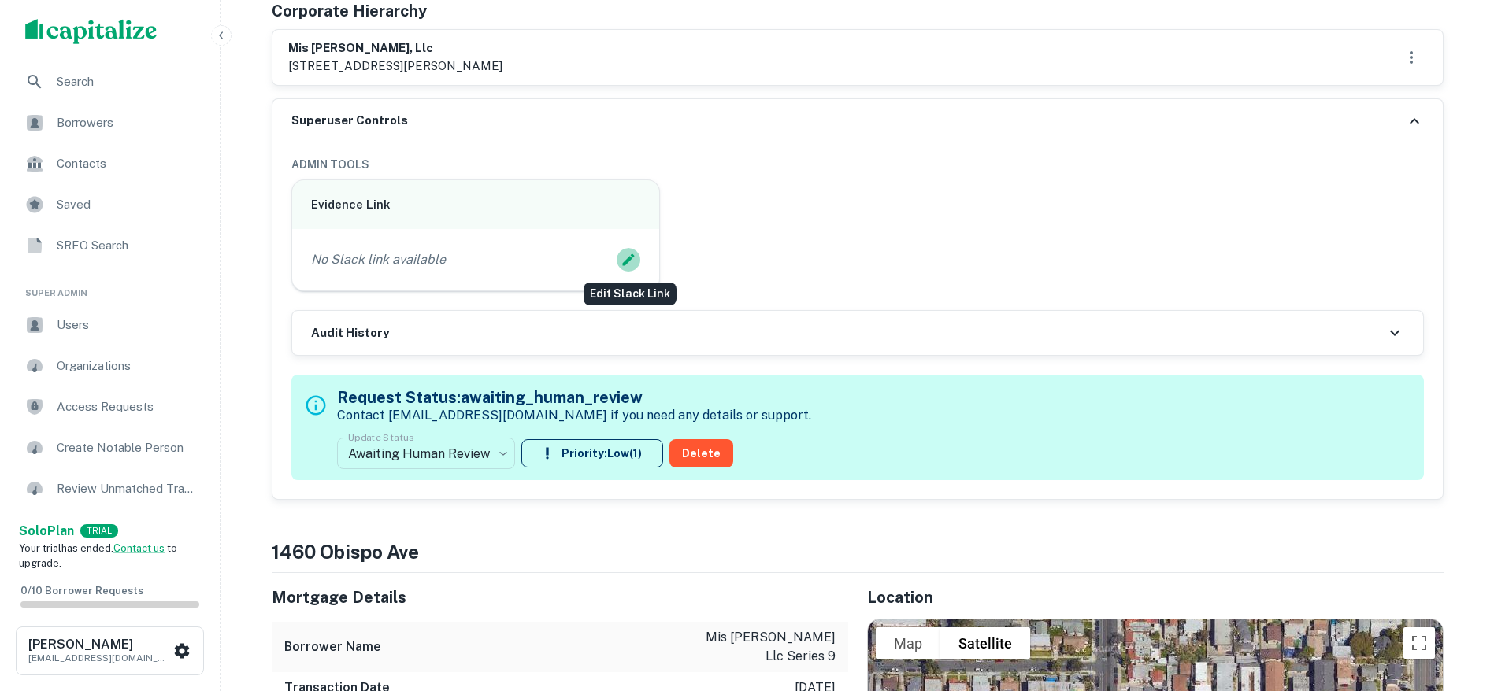 This screenshot has width=1494, height=691. Describe the element at coordinates (574, 398) in the screenshot. I see `h5: Request Status: awaiting_human_review` at that location.